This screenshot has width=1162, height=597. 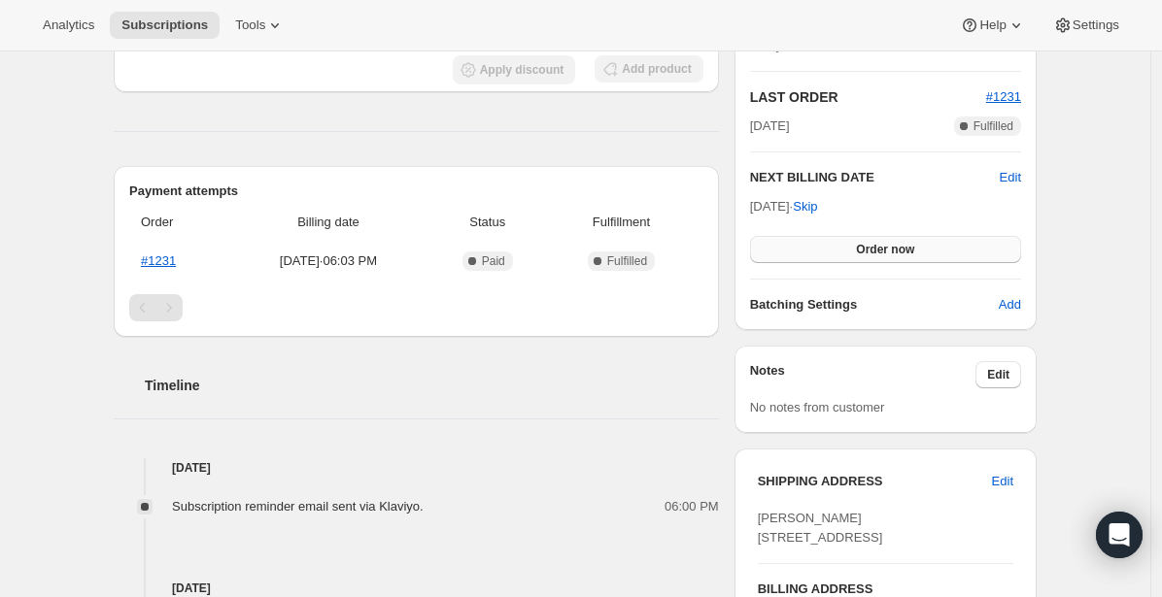 I want to click on nav: Pagination, so click(x=416, y=308).